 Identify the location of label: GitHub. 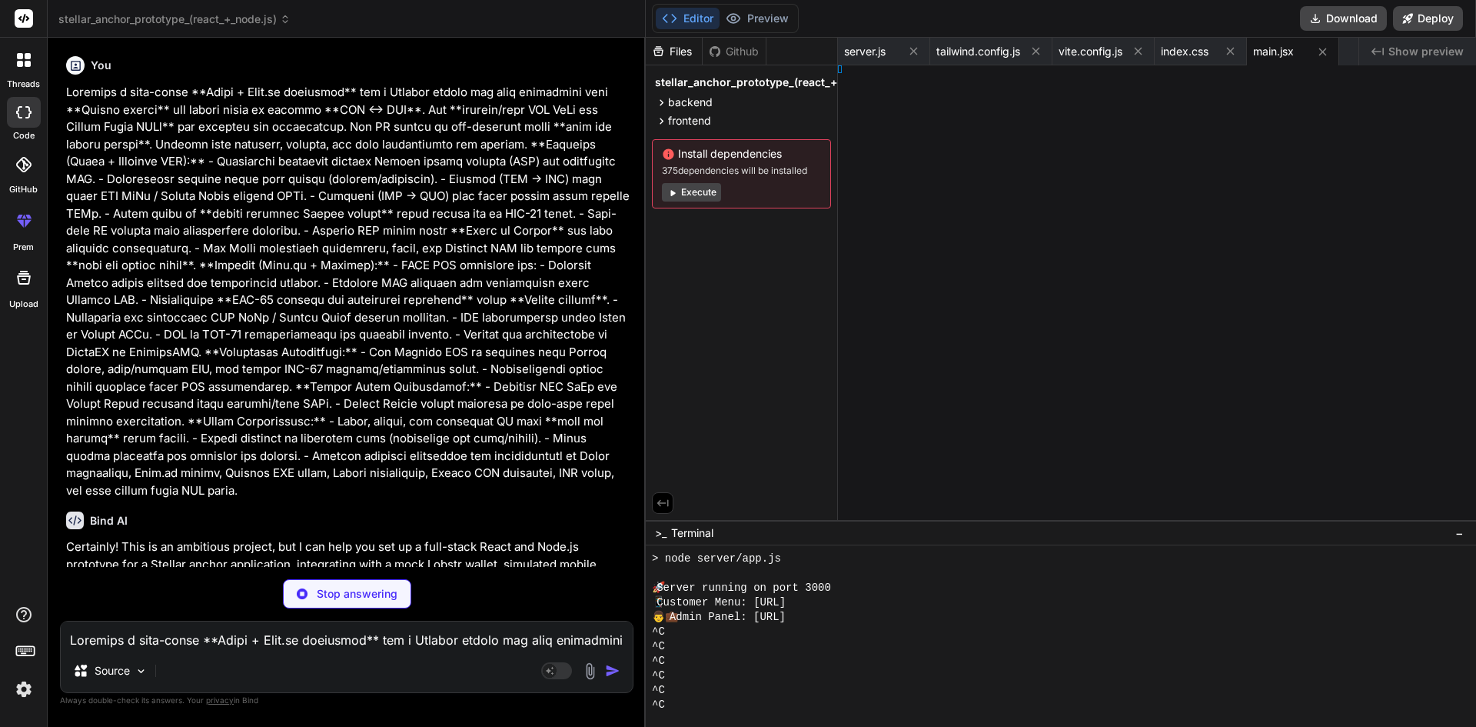
(23, 189).